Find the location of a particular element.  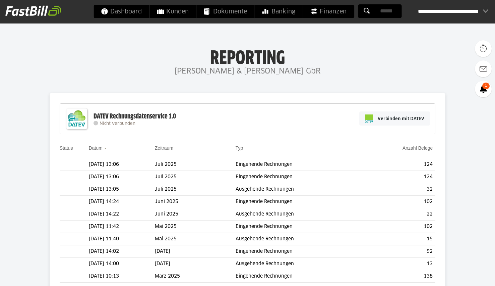

td: 13 is located at coordinates (399, 264).